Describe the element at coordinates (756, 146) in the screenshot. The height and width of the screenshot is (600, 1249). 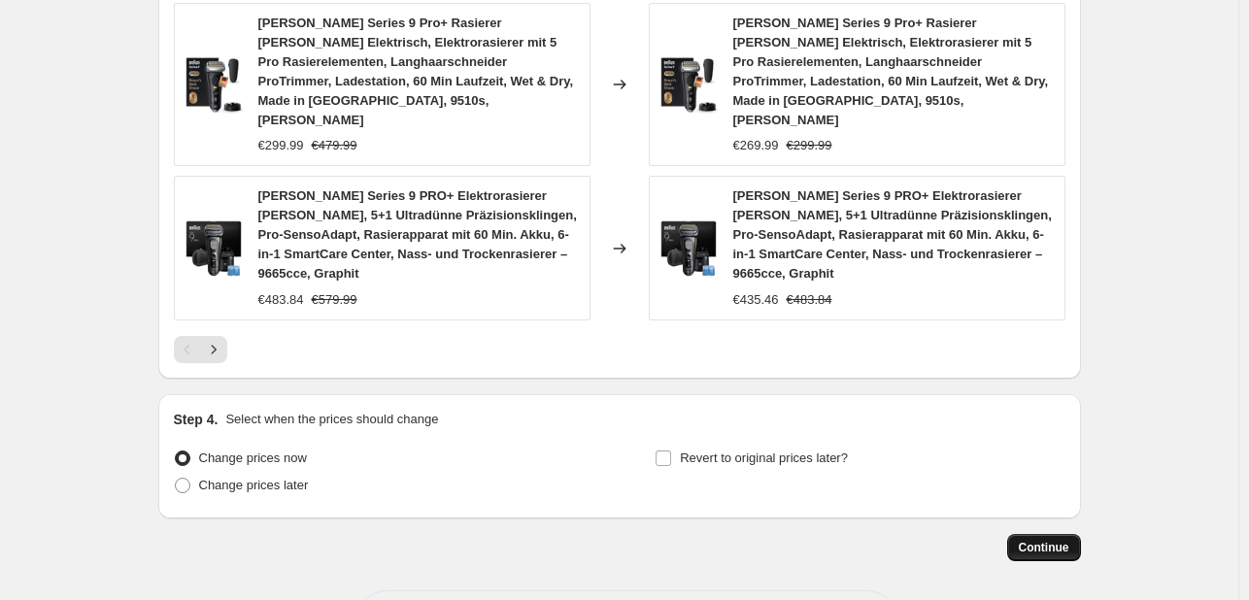
I see `div: €269.99` at that location.